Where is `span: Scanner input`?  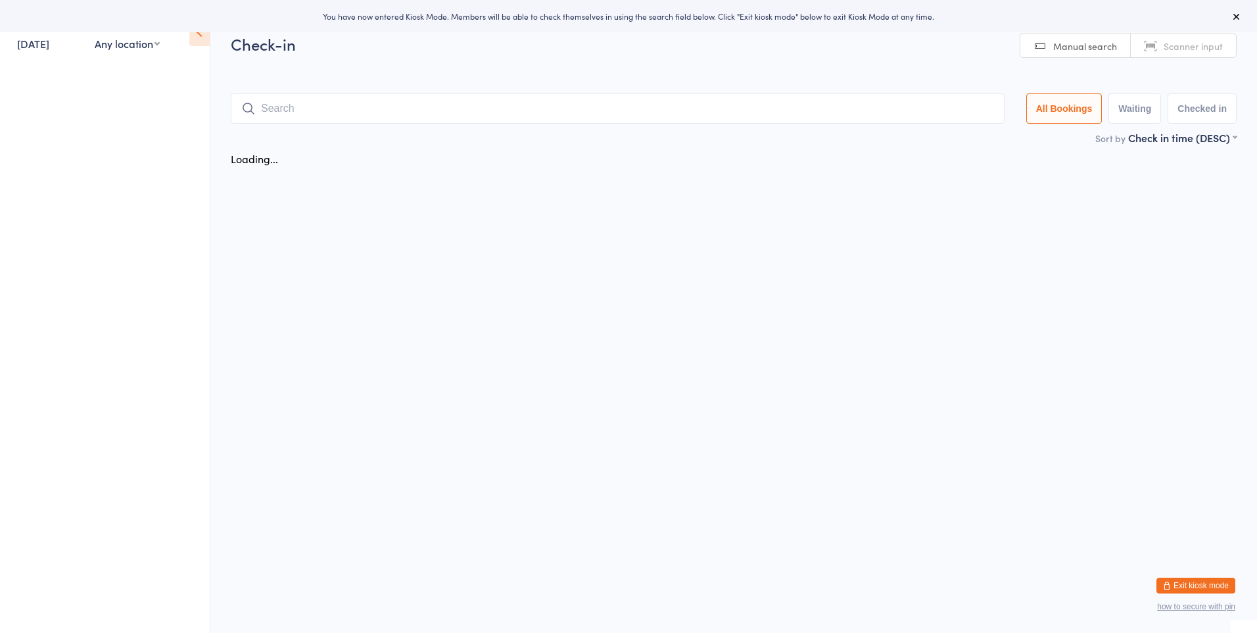
span: Scanner input is located at coordinates (1193, 46).